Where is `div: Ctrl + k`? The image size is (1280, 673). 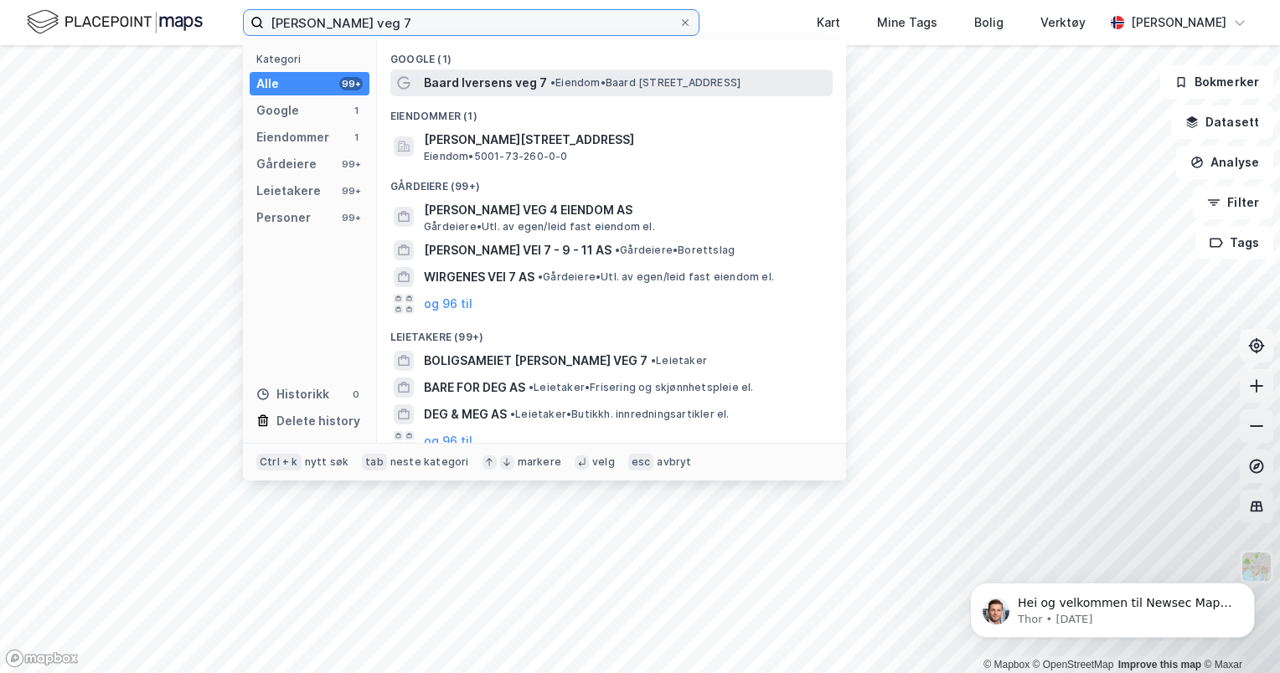 div: Ctrl + k is located at coordinates (279, 462).